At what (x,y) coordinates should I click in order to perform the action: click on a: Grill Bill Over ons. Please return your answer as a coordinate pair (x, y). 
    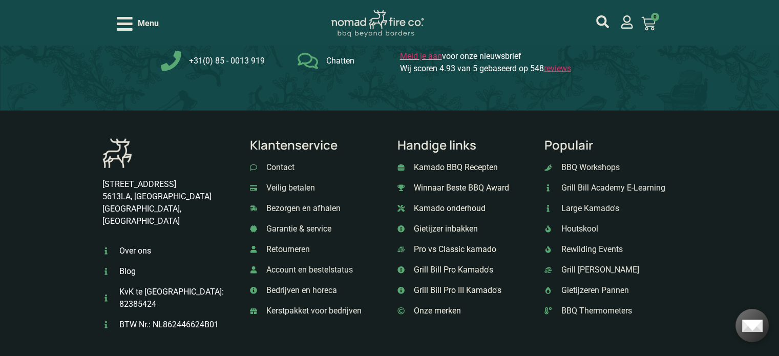
    Looking at the image, I should click on (168, 251).